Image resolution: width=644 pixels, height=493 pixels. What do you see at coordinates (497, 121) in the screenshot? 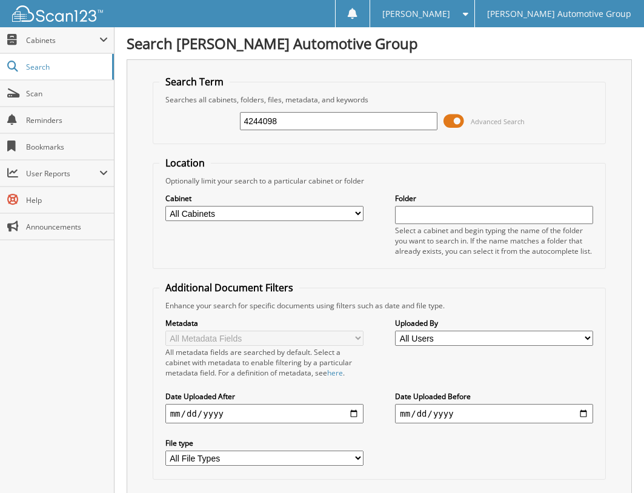
I see `span: Advanced Search` at bounding box center [497, 121].